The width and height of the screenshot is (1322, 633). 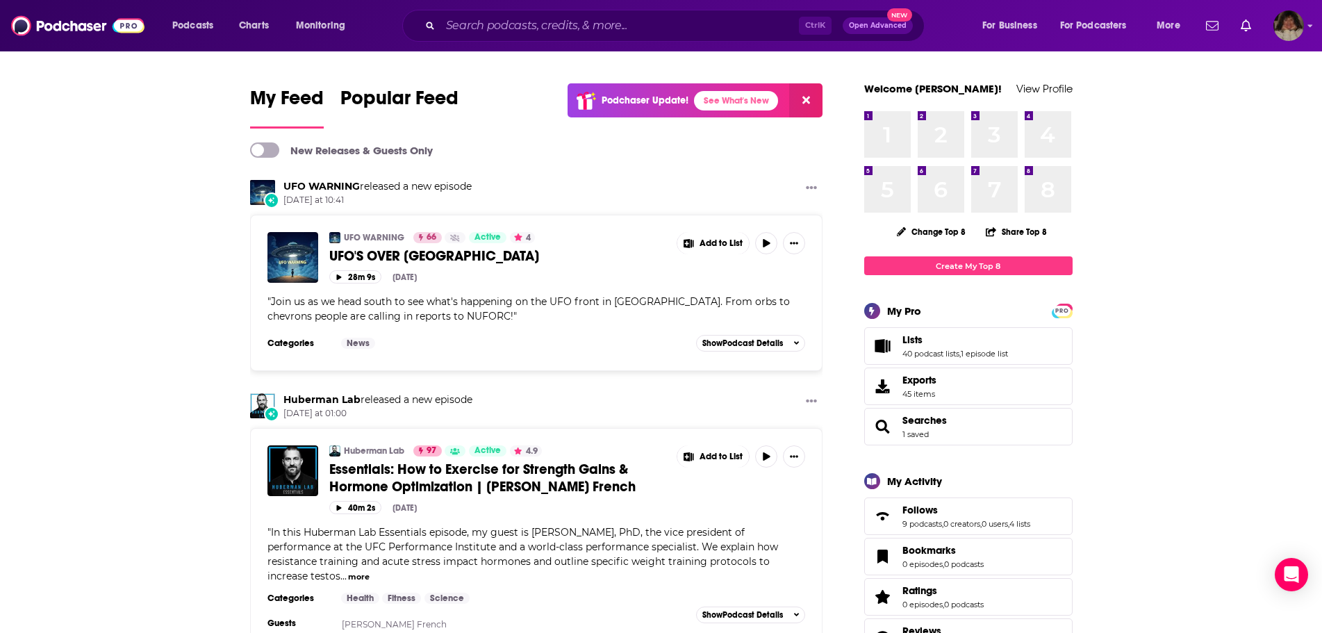 What do you see at coordinates (904, 310) in the screenshot?
I see `div: My Pro` at bounding box center [904, 310].